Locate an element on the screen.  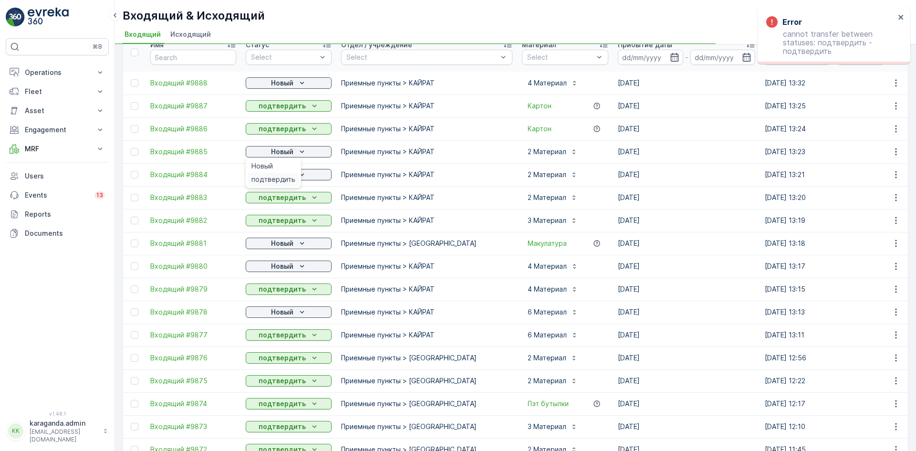
input: Search is located at coordinates (193, 57).